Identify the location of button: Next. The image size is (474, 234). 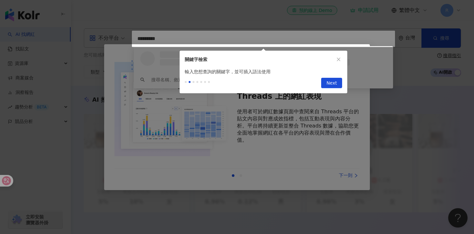
(331, 83).